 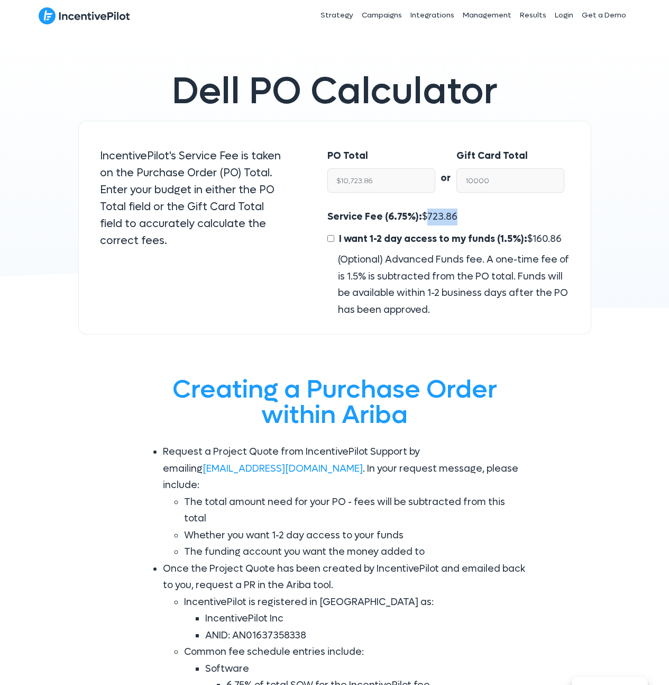 What do you see at coordinates (356, 552) in the screenshot?
I see `li: The funding account you want the money added to` at bounding box center [356, 552].